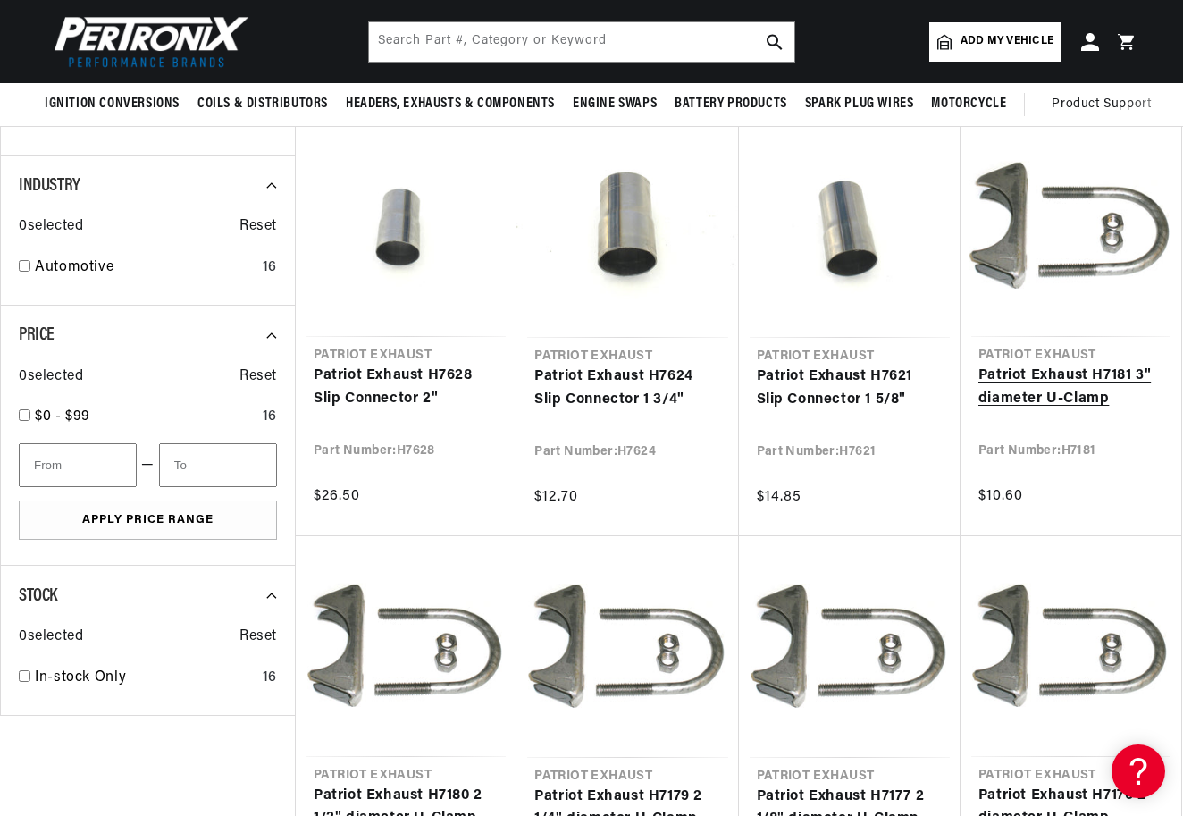 The width and height of the screenshot is (1183, 816). What do you see at coordinates (969, 104) in the screenshot?
I see `span: Motorcycle` at bounding box center [969, 104].